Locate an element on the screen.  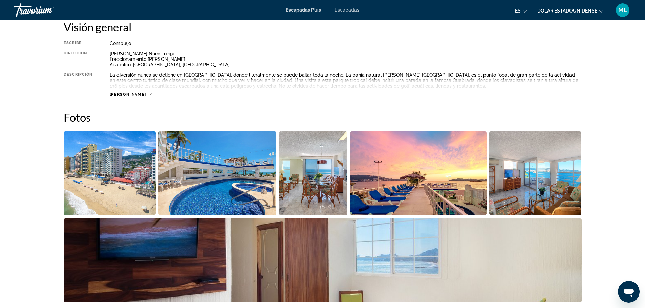
a: Escapadas is located at coordinates (346, 10).